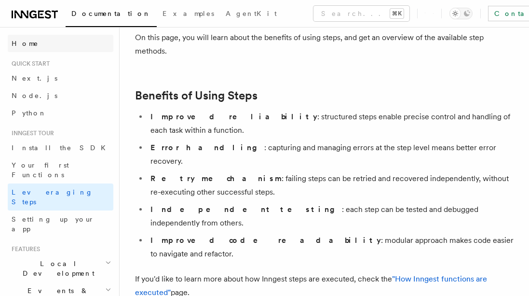  Describe the element at coordinates (216, 178) in the screenshot. I see `strong: Retry mechanism` at that location.